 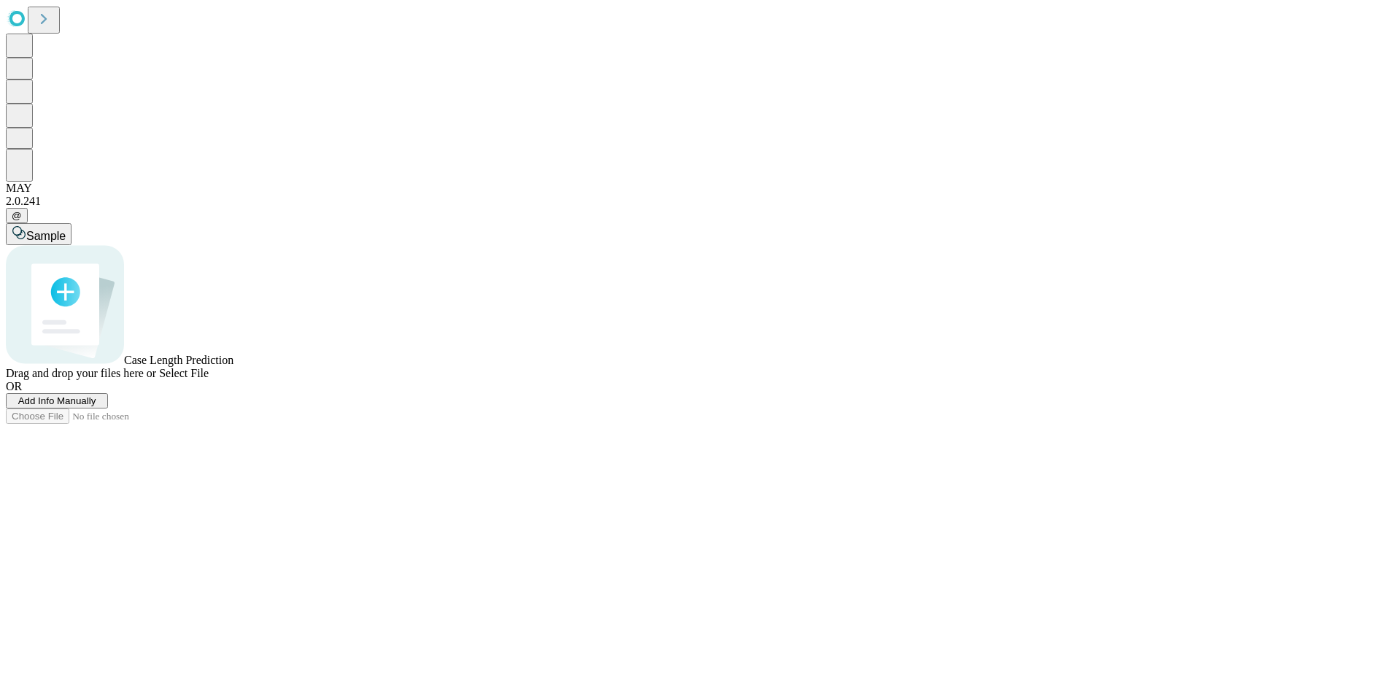 What do you see at coordinates (184, 373) in the screenshot?
I see `span: Select File` at bounding box center [184, 373].